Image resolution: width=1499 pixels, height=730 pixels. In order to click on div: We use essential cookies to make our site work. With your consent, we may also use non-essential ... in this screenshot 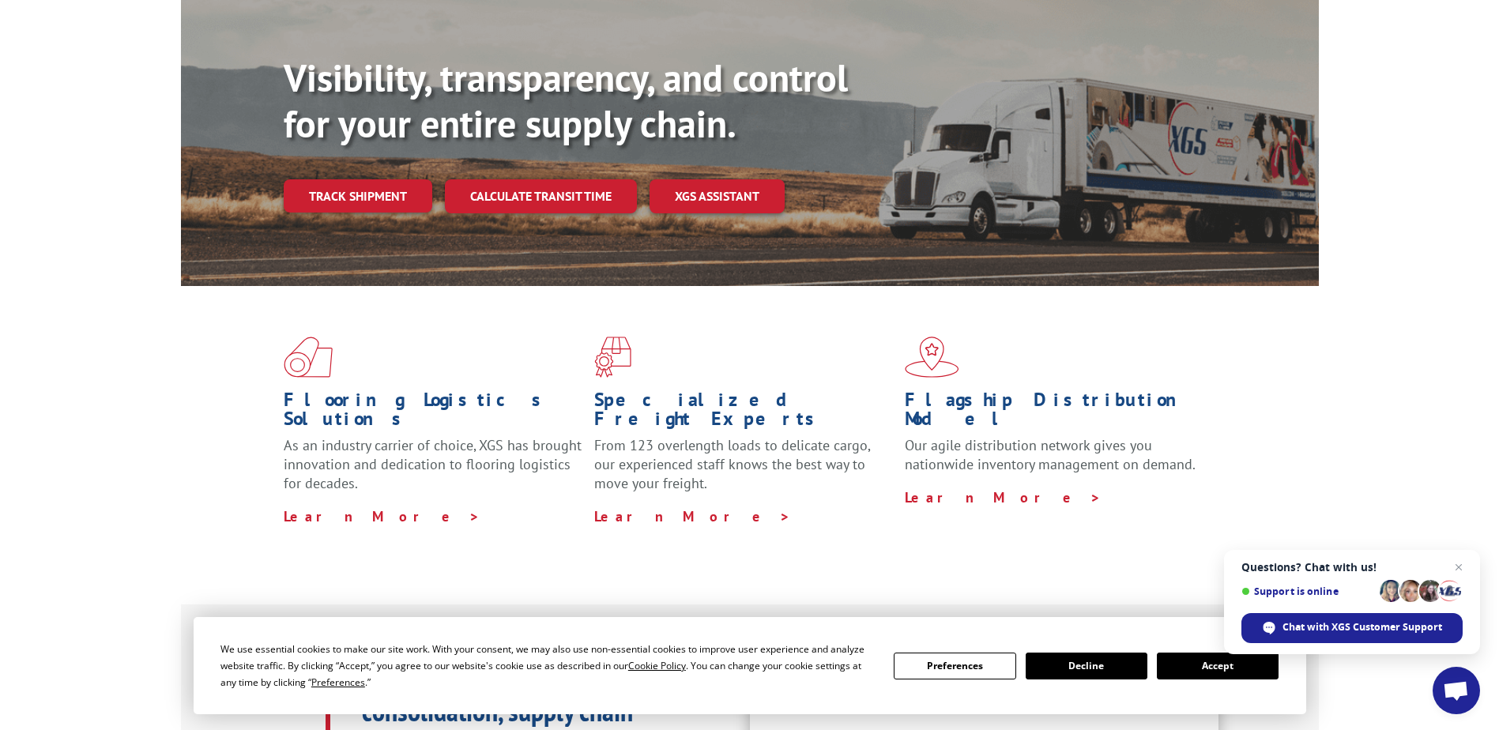, I will do `click(548, 666)`.